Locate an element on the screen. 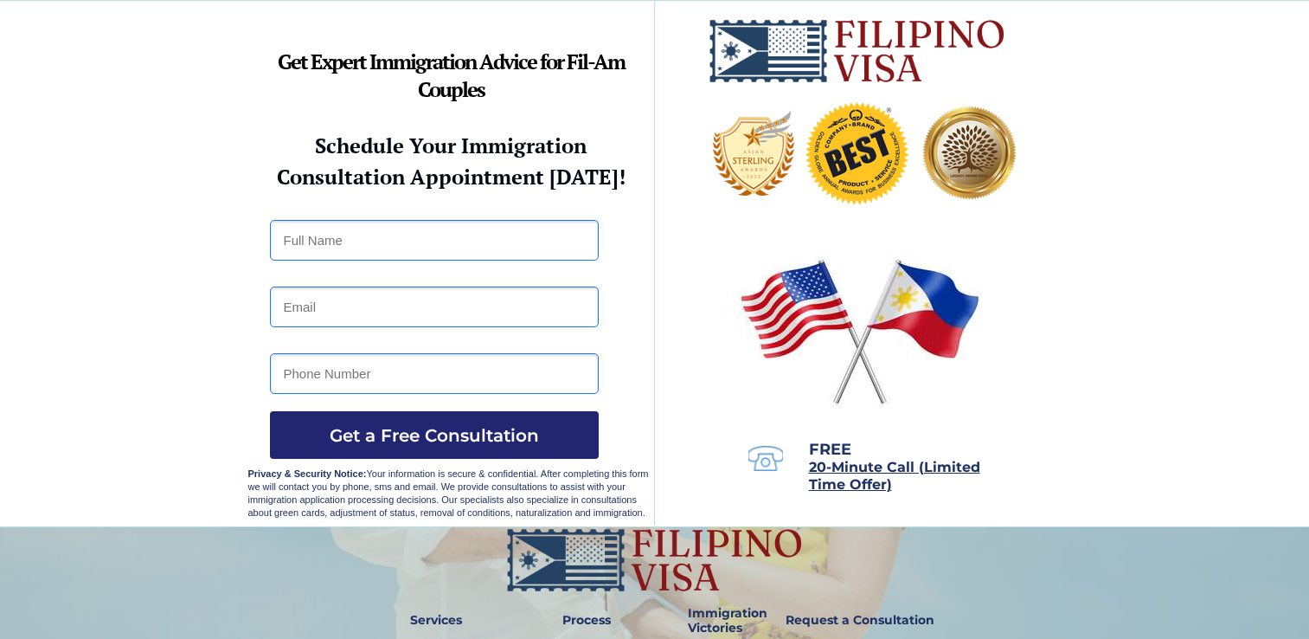 Image resolution: width=1309 pixels, height=639 pixels. button: Get a Free Consultation is located at coordinates (434, 434).